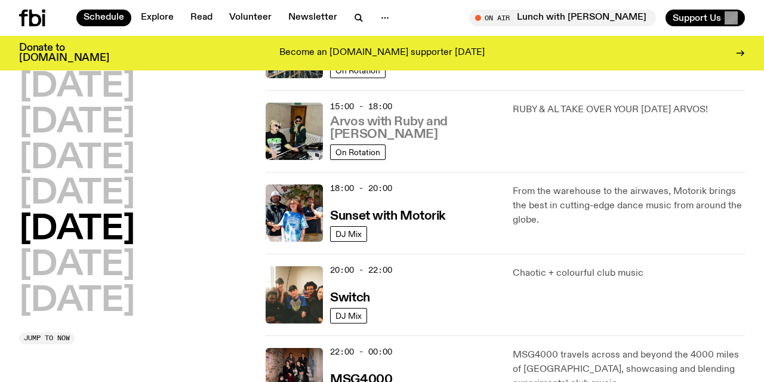  What do you see at coordinates (628, 206) in the screenshot?
I see `p: From the warehouse to the airwaves, Motorik brings the best in cutting-edge dance music from arou...` at bounding box center [628, 206].